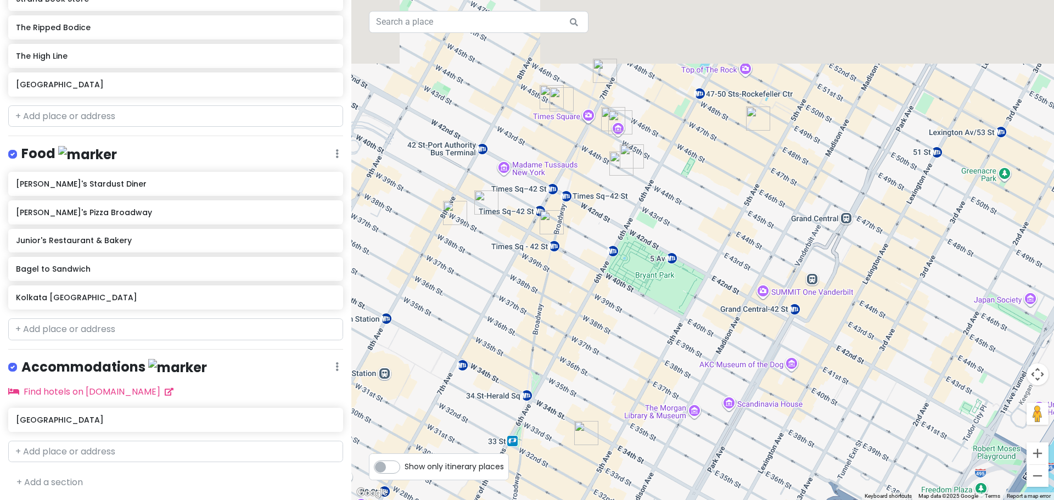 The image size is (1054, 500). Describe the element at coordinates (622, 164) in the screenshot. I see `div: Aura Hotel Times Square` at that location.